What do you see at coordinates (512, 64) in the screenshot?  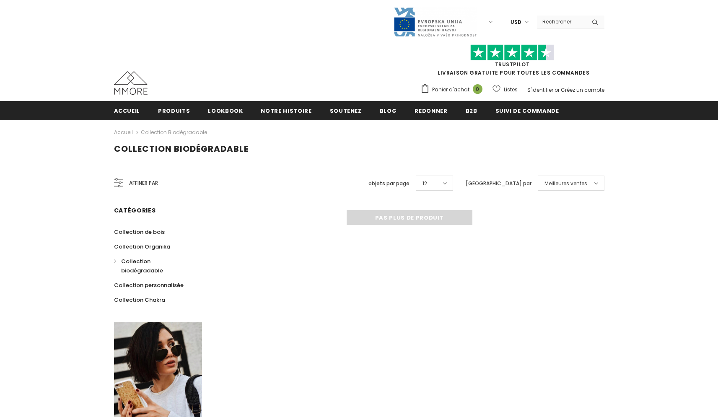 I see `a: TrustPilot` at bounding box center [512, 64].